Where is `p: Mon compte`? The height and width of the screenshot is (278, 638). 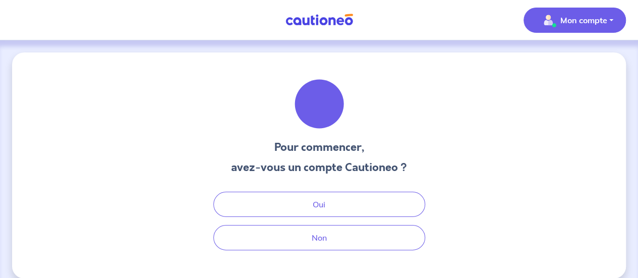 p: Mon compte is located at coordinates (584, 20).